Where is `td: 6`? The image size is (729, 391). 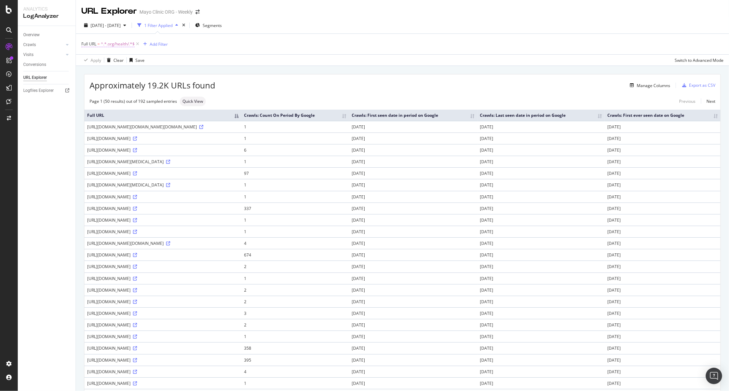
td: 6 is located at coordinates (295, 150).